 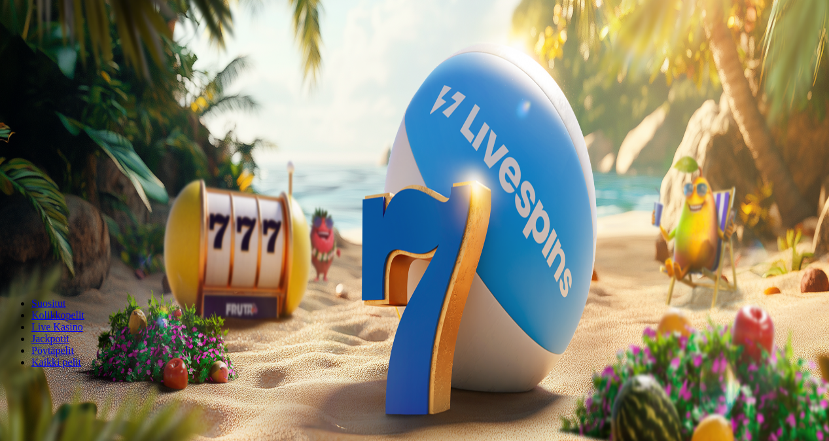 I want to click on span: Kolikkopelit, so click(x=58, y=315).